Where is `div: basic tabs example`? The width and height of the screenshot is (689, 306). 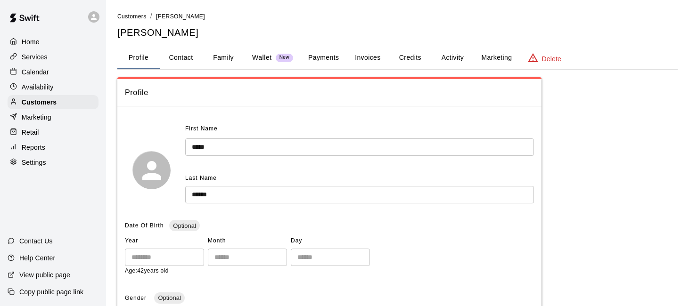
div: basic tabs example is located at coordinates (397, 58).